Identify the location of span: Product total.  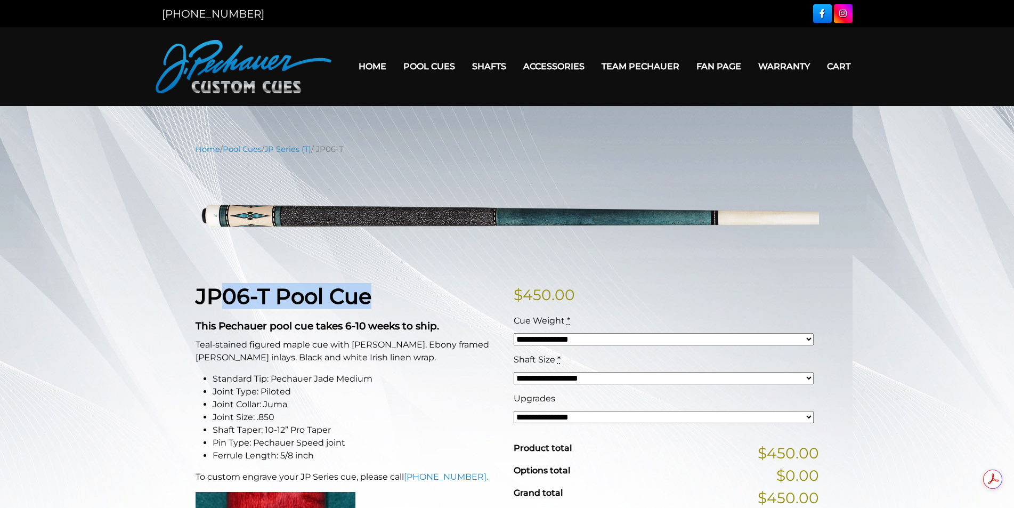
(542, 447).